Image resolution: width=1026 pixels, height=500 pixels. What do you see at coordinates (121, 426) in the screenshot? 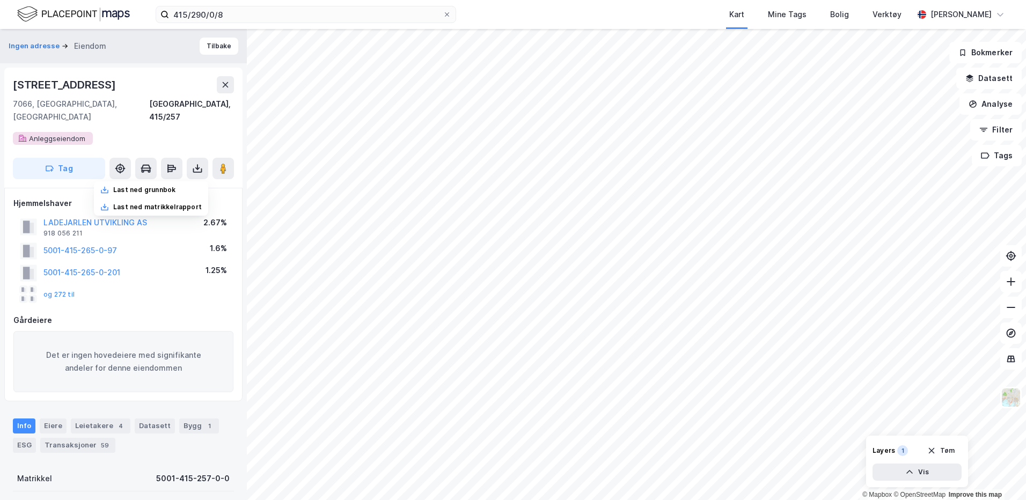
I see `div: 4` at bounding box center [121, 426].